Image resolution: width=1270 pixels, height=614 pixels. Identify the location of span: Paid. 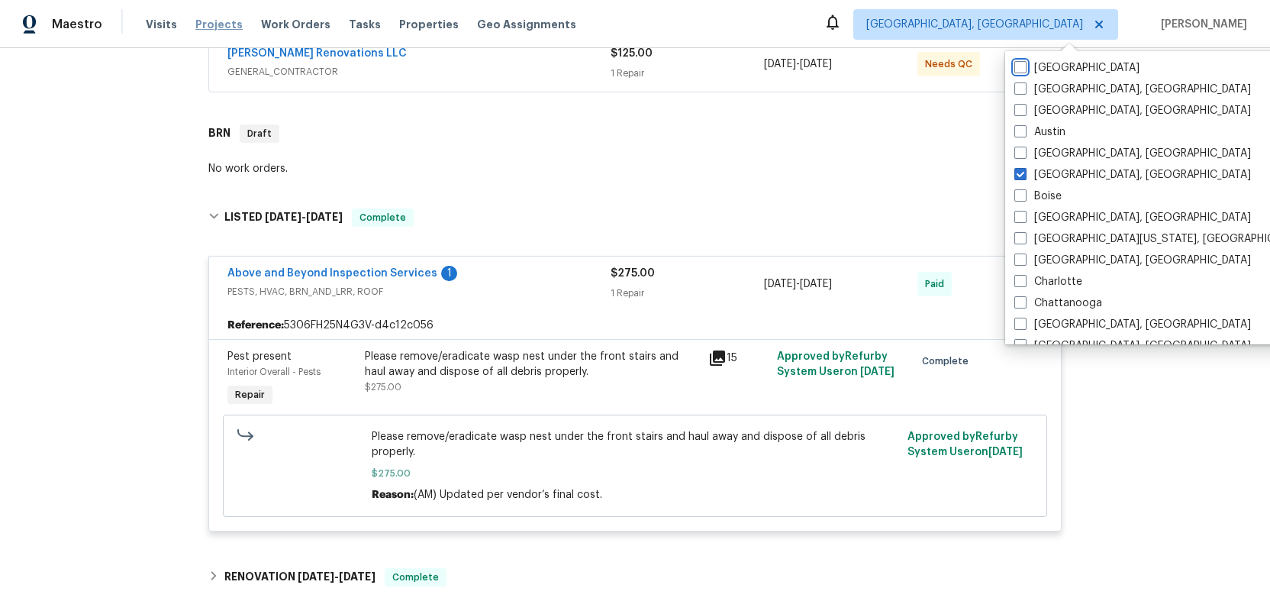
(937, 284).